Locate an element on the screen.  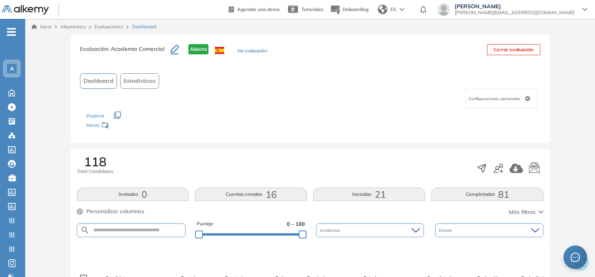
img: SEARCH_ALT is located at coordinates (85, 230).